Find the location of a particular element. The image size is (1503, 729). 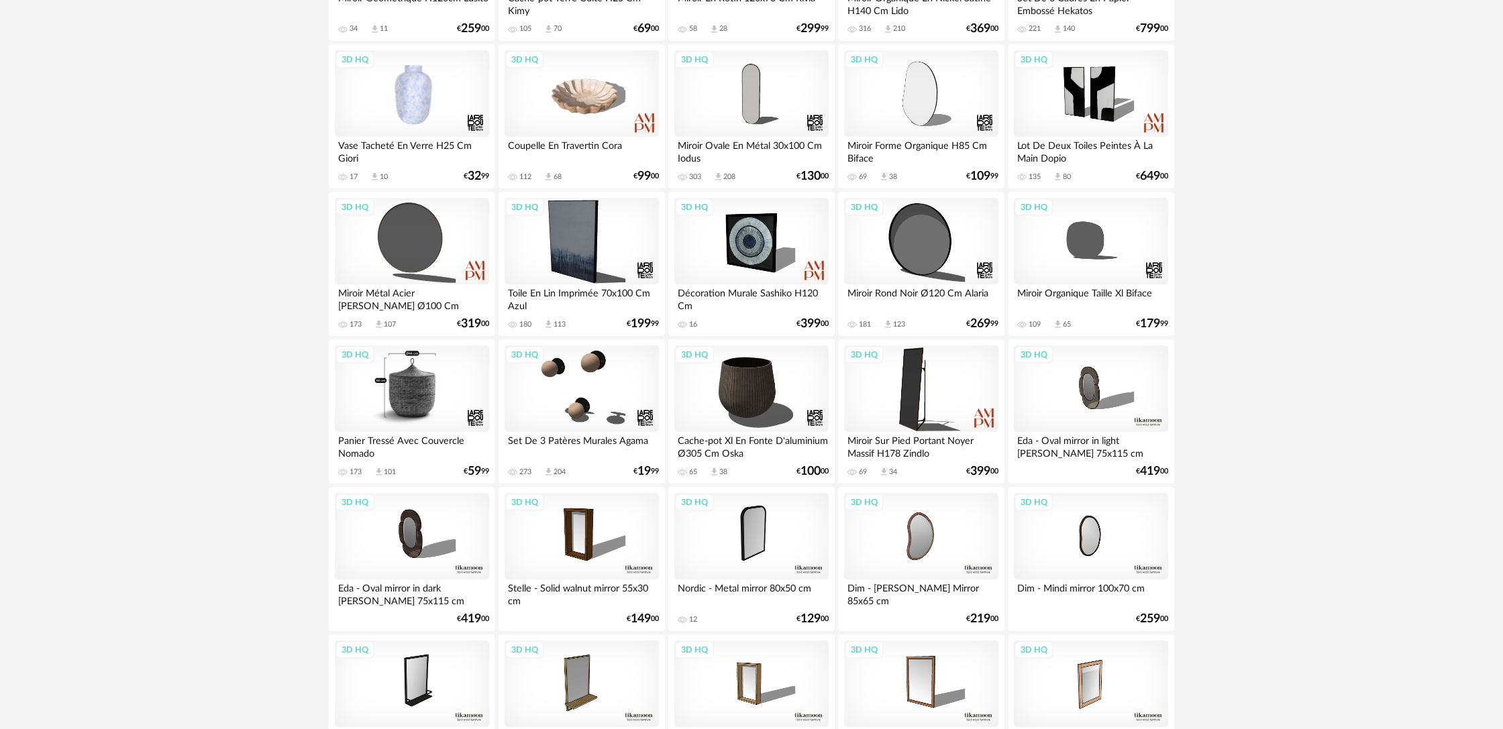

div: 69 is located at coordinates (863, 177).